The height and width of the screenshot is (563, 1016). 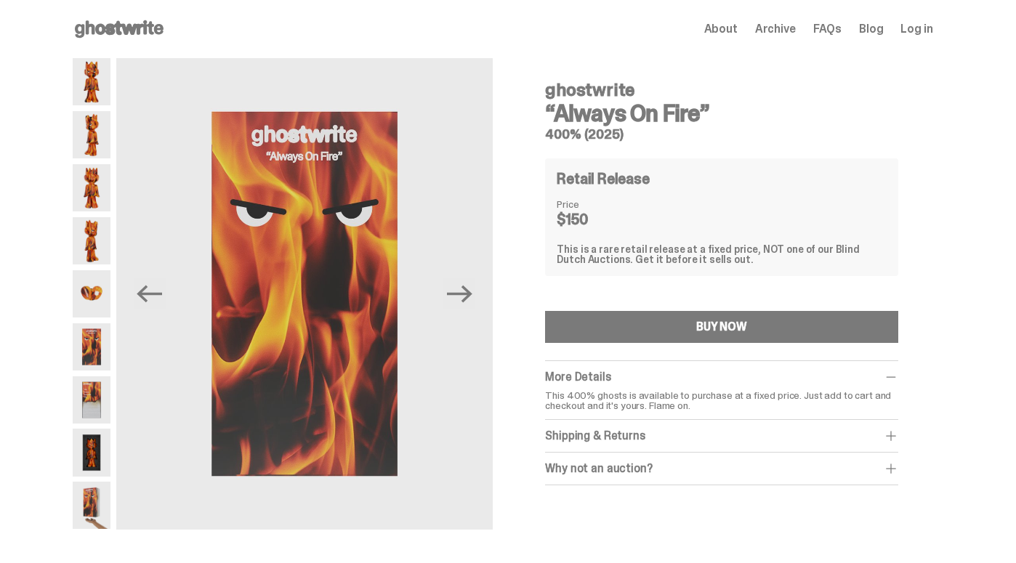 What do you see at coordinates (721, 134) in the screenshot?
I see `h5: 400% (2025)` at bounding box center [721, 134].